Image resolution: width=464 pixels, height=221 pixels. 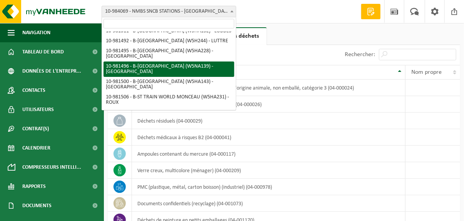 What do you see at coordinates (269, 88) in the screenshot?
I see `td: déchet alimentaire, contenant des produits d'origine animale, non emballé, catégorie 3 (04-000024)` at bounding box center [269, 88].